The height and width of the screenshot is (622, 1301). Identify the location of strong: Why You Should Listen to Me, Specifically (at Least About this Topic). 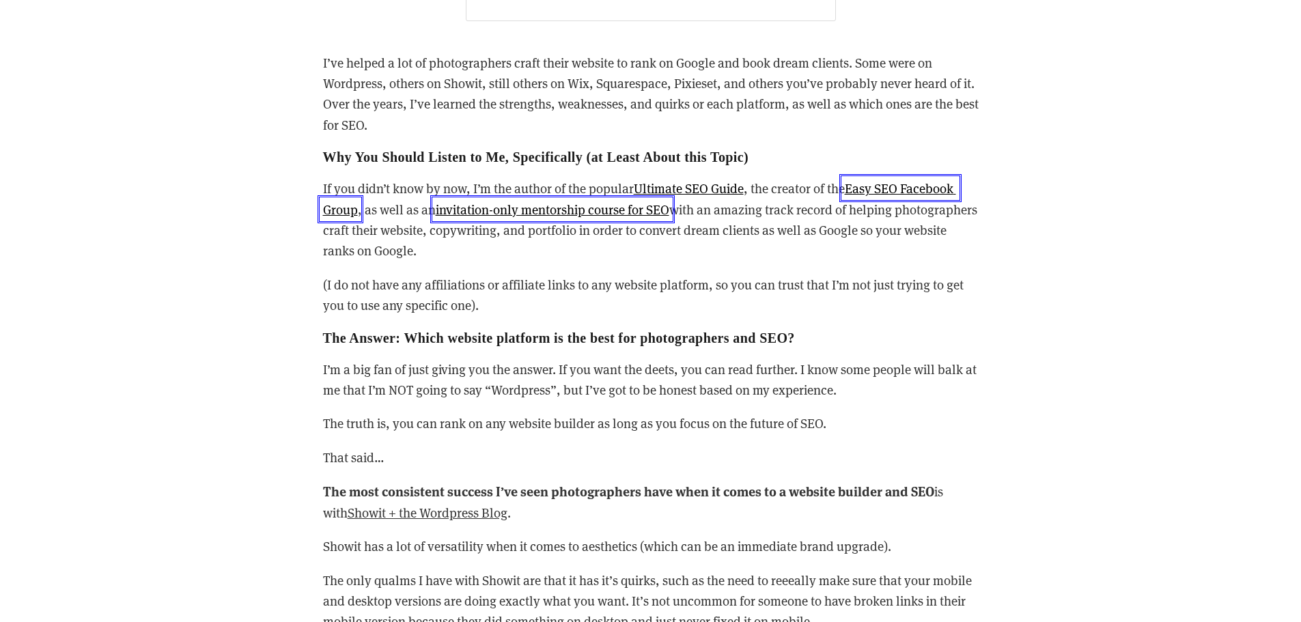
(536, 157).